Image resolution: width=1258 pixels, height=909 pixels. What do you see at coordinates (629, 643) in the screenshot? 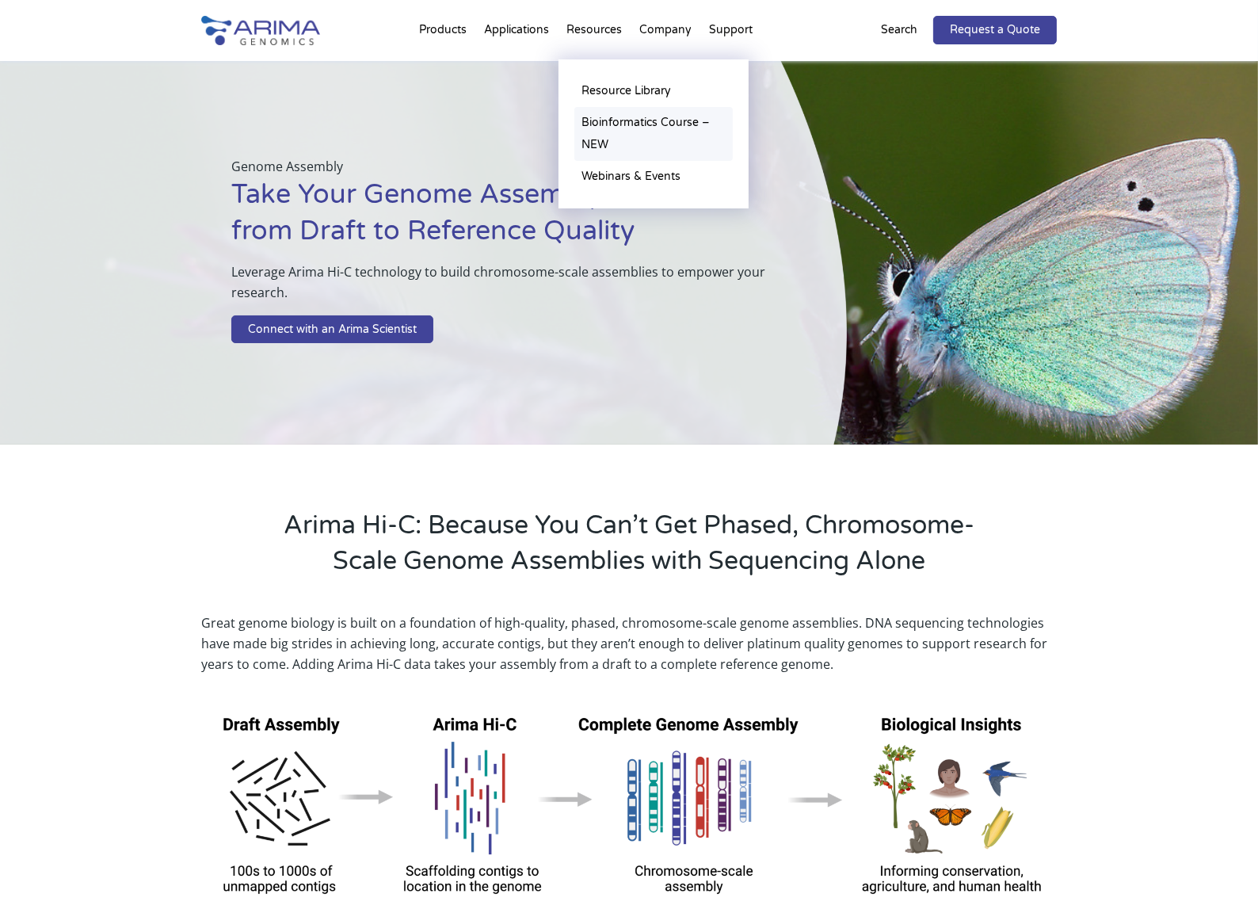
I see `p: Great genome biology is built on a foundation of high-quality, phased, chromosome-scale genome as...` at bounding box center [629, 643].